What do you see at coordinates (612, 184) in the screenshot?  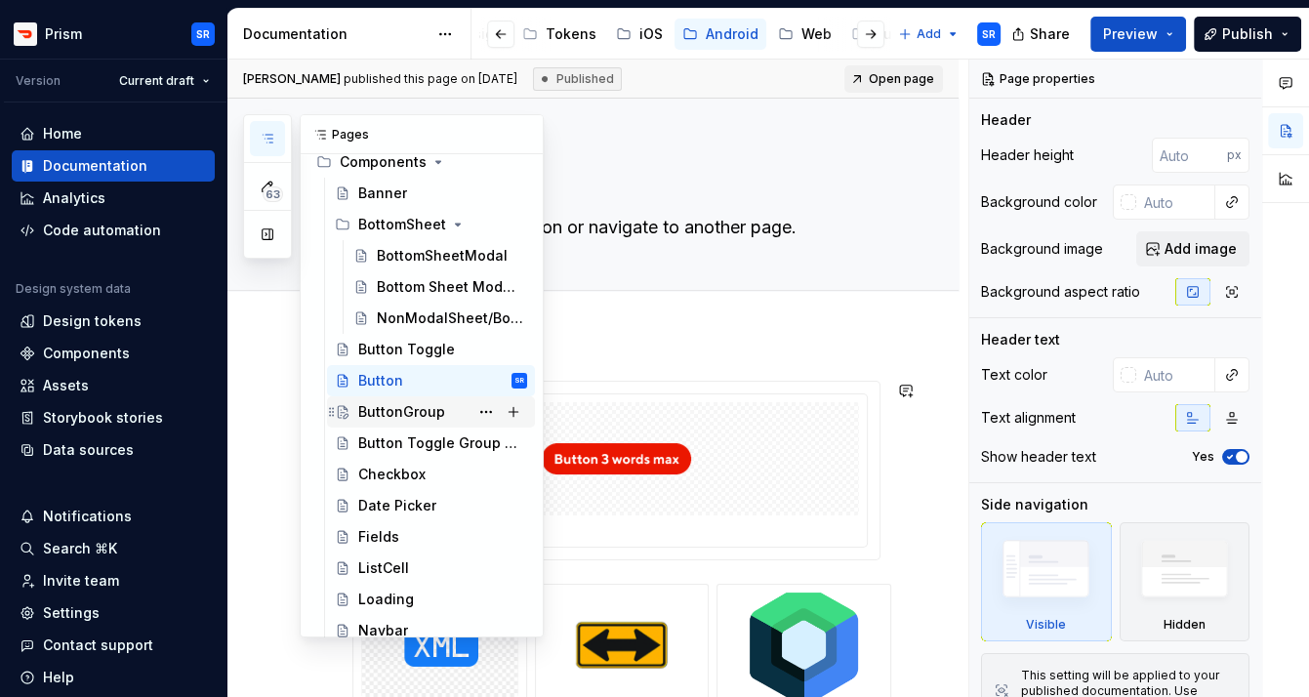 I see `textarea: Button` at bounding box center [612, 184].